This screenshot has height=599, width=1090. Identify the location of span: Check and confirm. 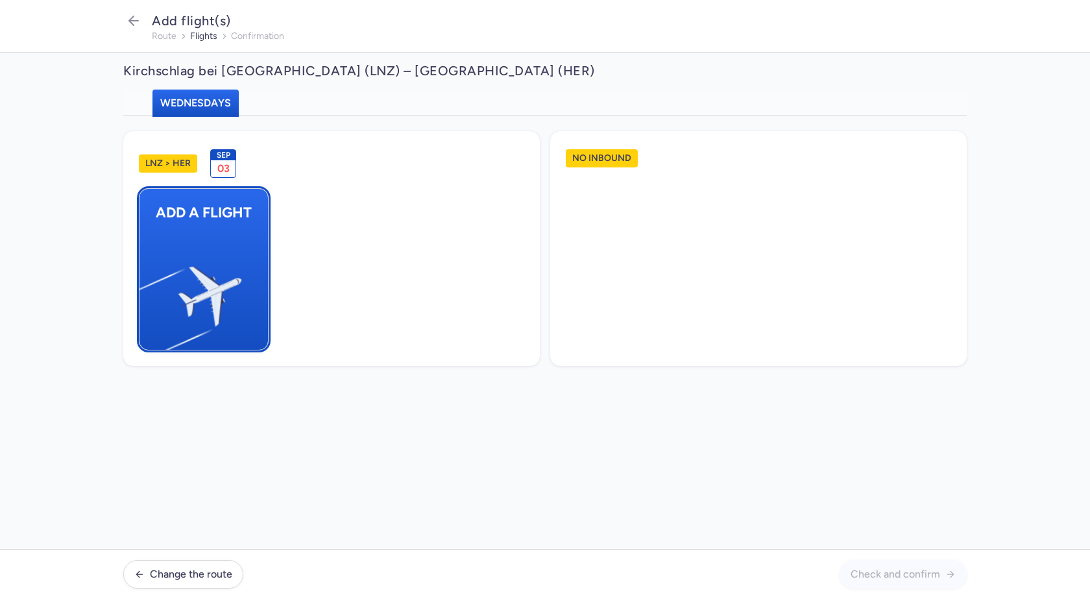
(895, 574).